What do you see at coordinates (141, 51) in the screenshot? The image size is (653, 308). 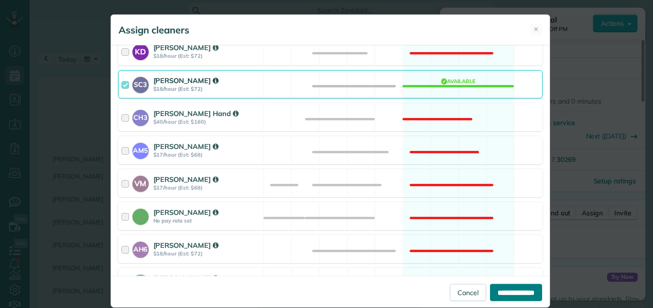 I see `strong: KD` at bounding box center [141, 51].